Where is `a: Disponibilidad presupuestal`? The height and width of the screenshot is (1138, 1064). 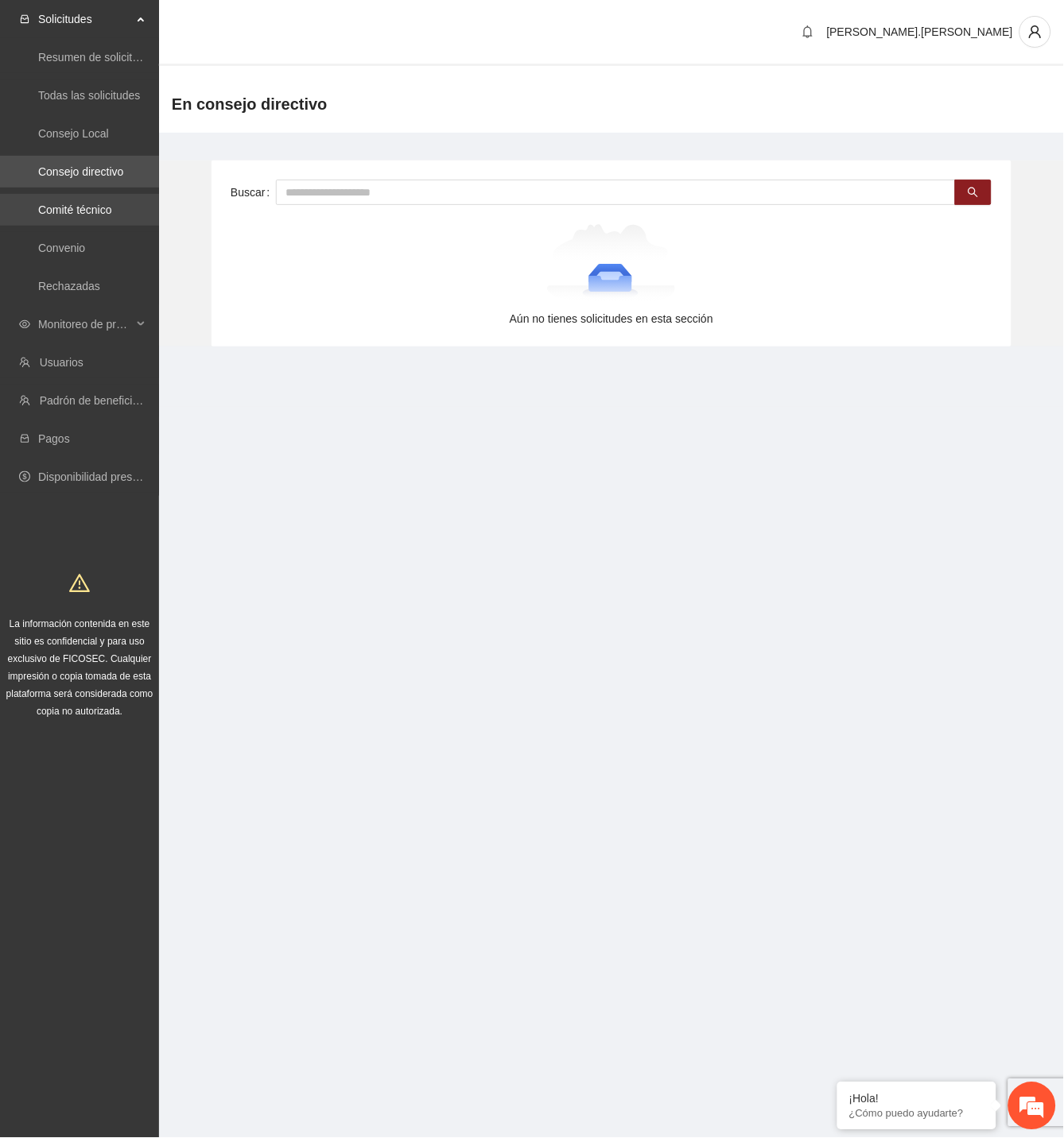 a: Disponibilidad presupuestal is located at coordinates (106, 477).